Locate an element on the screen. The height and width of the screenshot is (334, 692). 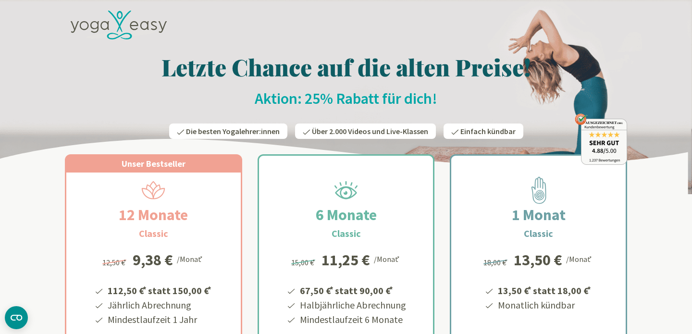
li: Mindestlaufzeit 6 Monate is located at coordinates (352, 319).